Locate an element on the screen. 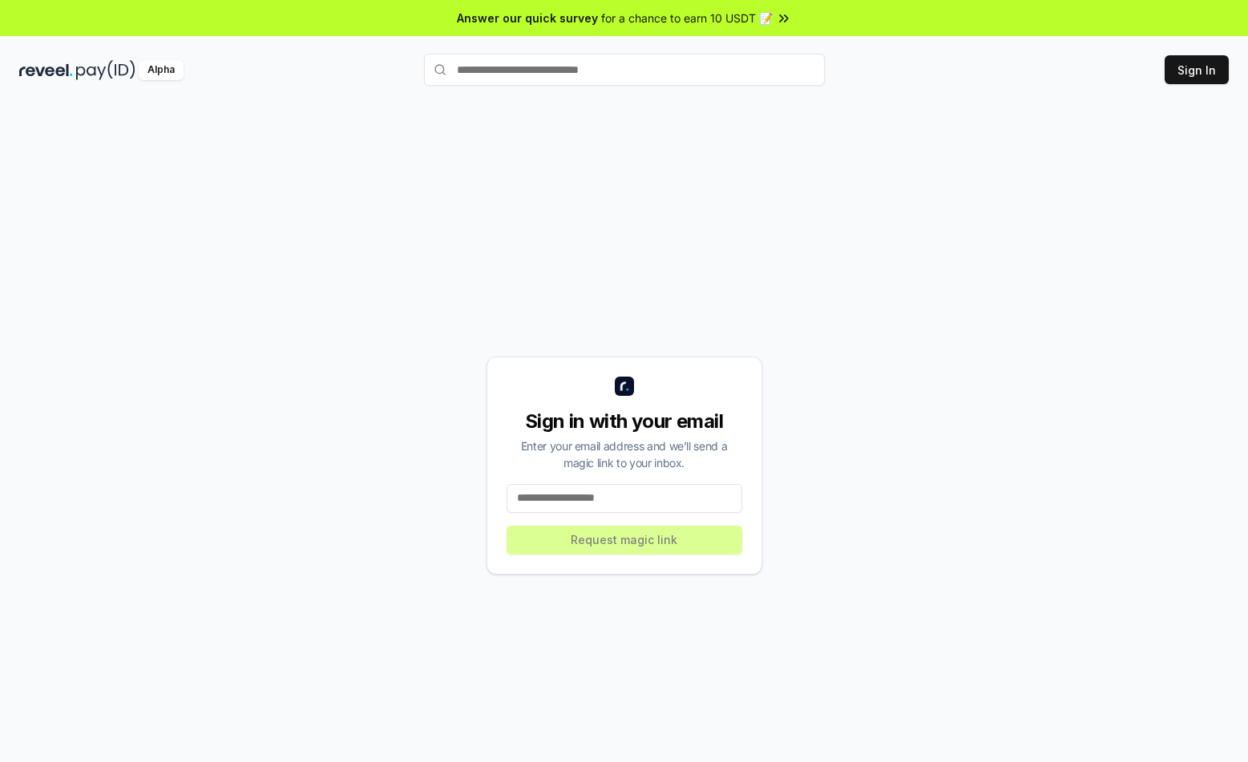  button: Sign In is located at coordinates (1196, 70).